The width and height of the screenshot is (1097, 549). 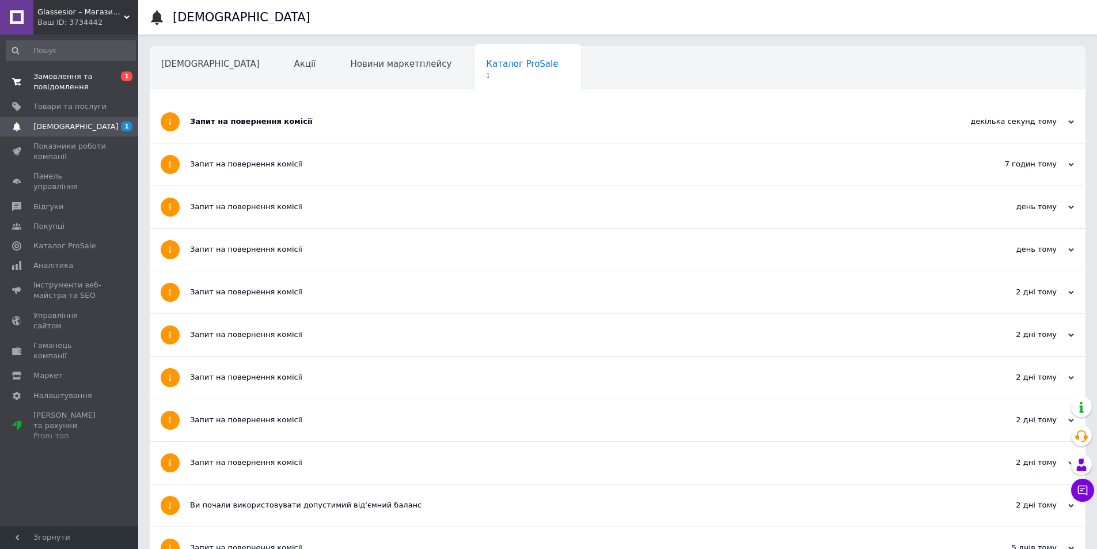 I want to click on span: Показники роботи компанії, so click(x=70, y=151).